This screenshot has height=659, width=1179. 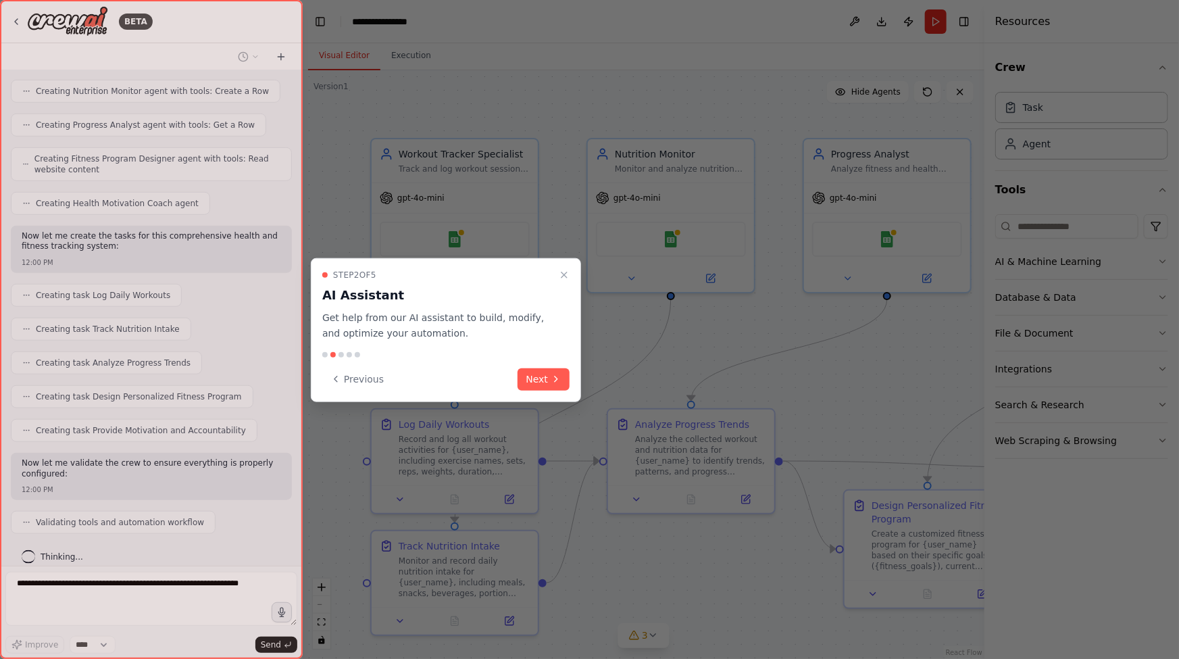 What do you see at coordinates (543, 378) in the screenshot?
I see `button: Next` at bounding box center [543, 378].